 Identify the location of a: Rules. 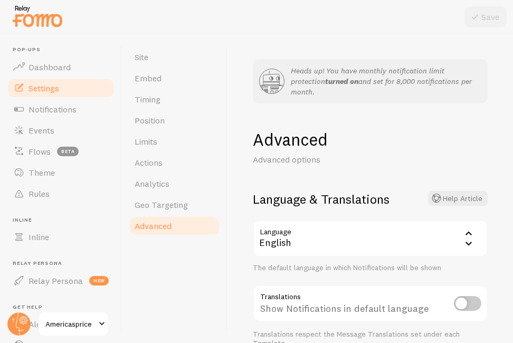
(61, 194).